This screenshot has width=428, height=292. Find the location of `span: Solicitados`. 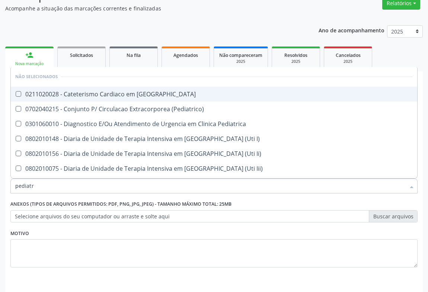

span: Solicitados is located at coordinates (81, 55).